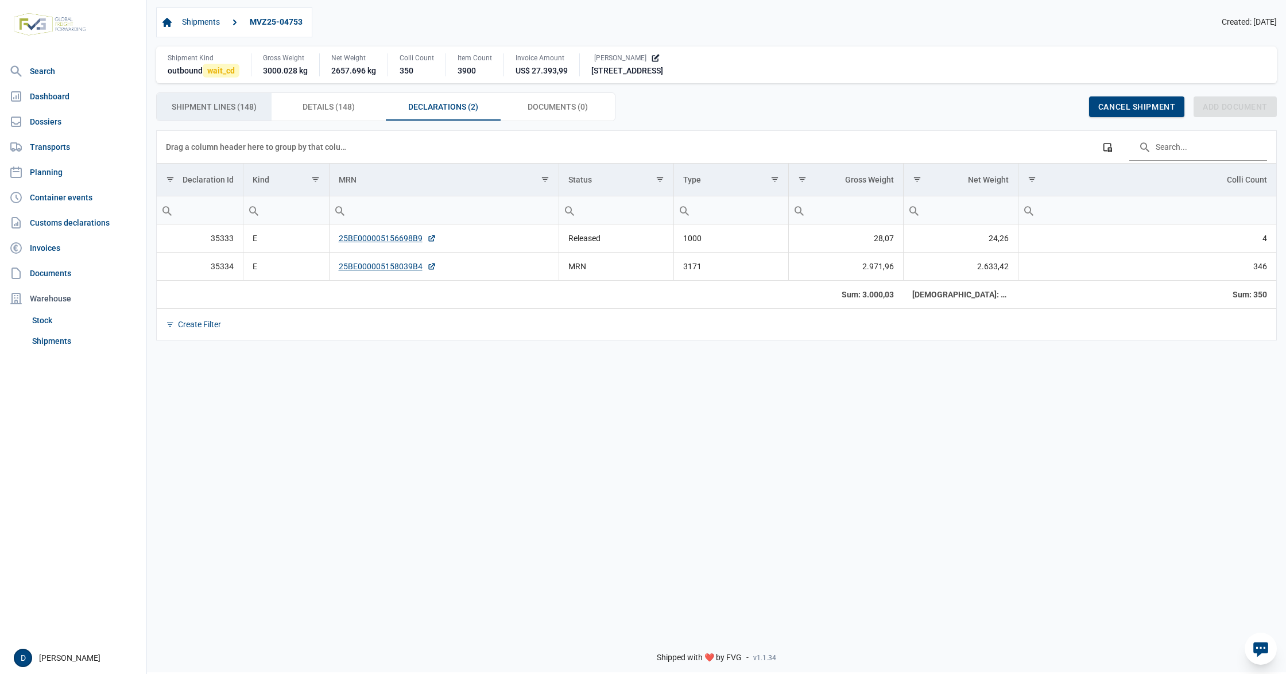  Describe the element at coordinates (315, 179) in the screenshot. I see `span: Show filter options for column 'Kind'` at that location.